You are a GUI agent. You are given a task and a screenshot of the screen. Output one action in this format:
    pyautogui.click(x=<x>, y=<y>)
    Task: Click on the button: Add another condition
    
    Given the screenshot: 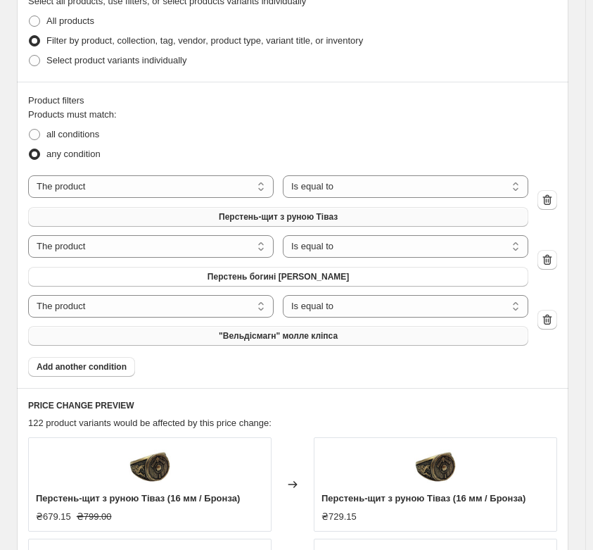 What is the action you would take?
    pyautogui.click(x=82, y=367)
    